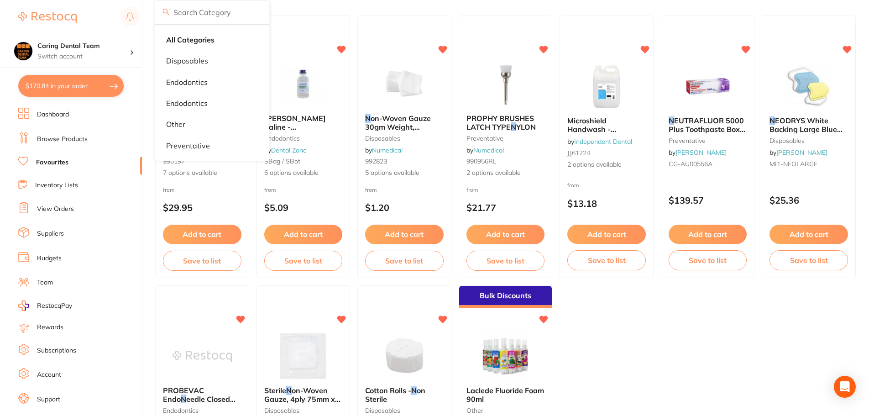 This screenshot has height=416, width=874. Describe the element at coordinates (24, 305) in the screenshot. I see `img: RestocqPay` at that location.